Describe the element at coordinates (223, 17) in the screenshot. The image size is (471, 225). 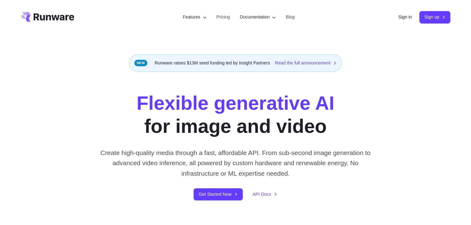
I see `a: Pricing` at that location.